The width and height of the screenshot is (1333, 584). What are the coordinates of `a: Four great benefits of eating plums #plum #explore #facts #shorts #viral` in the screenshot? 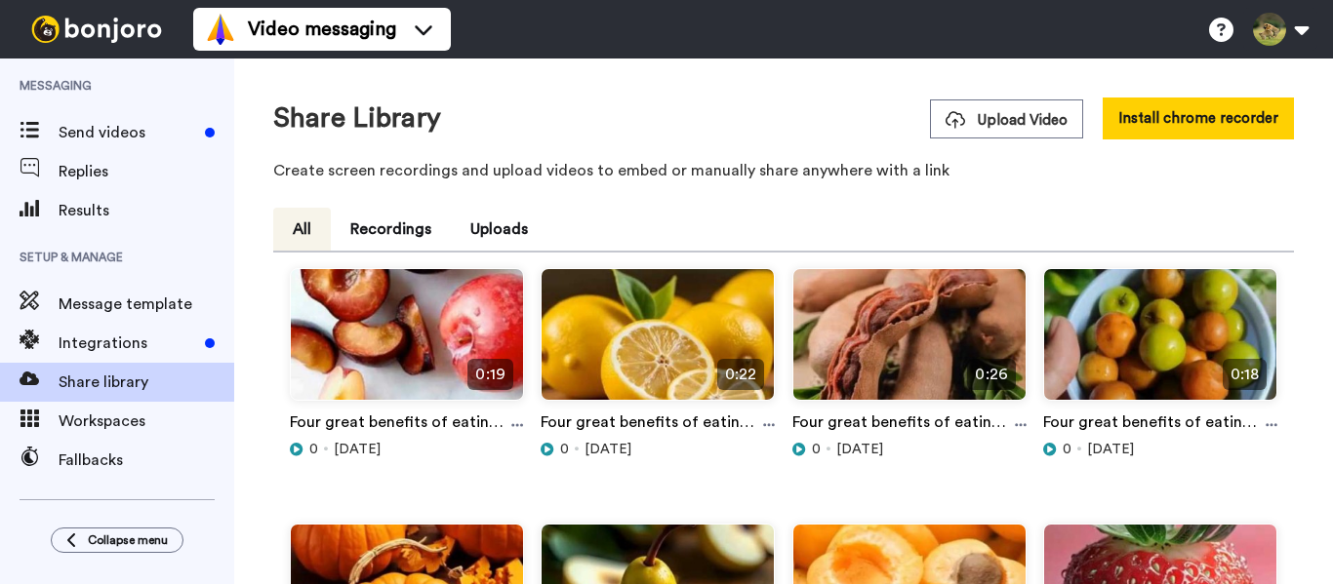 It's located at (1154, 425).